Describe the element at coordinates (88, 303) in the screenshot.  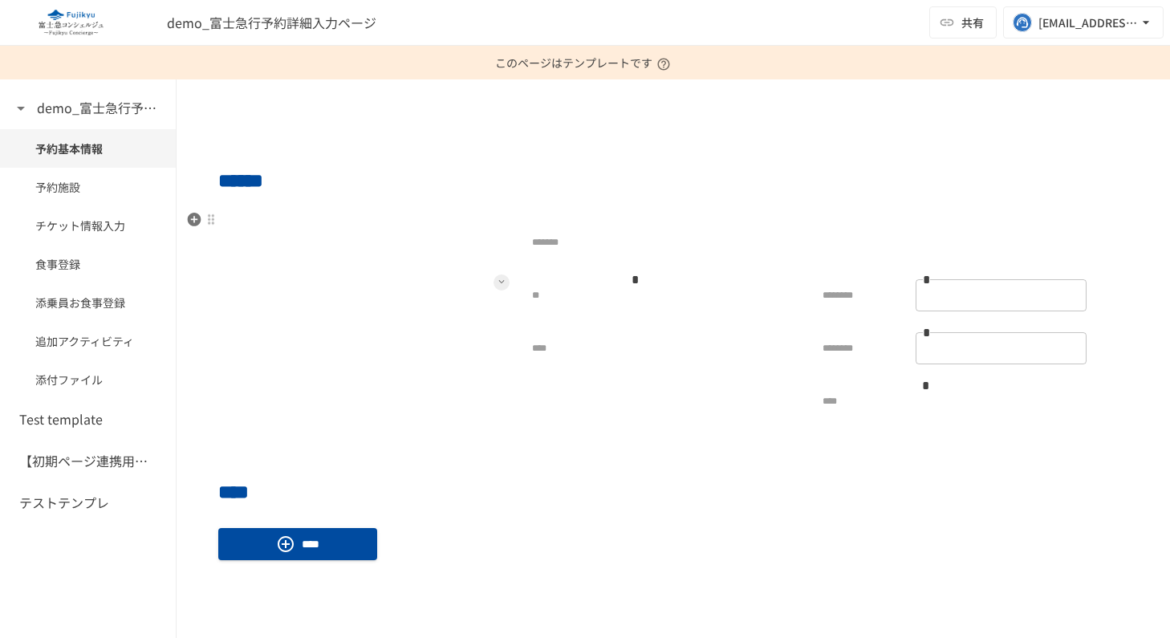
I see `span: 添乗員お食事登録` at that location.